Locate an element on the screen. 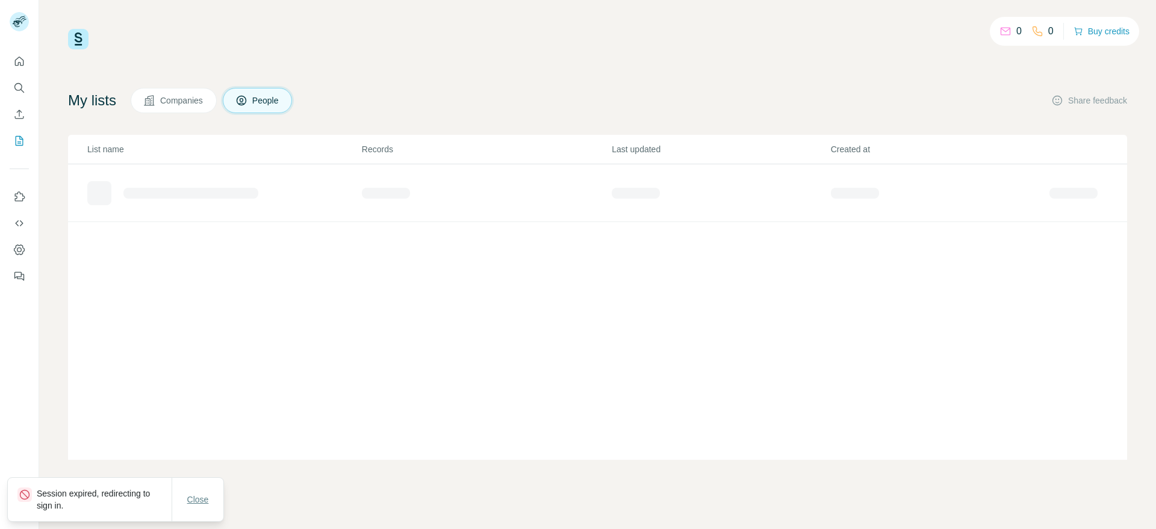  button: Use Surfe on LinkedIn is located at coordinates (19, 197).